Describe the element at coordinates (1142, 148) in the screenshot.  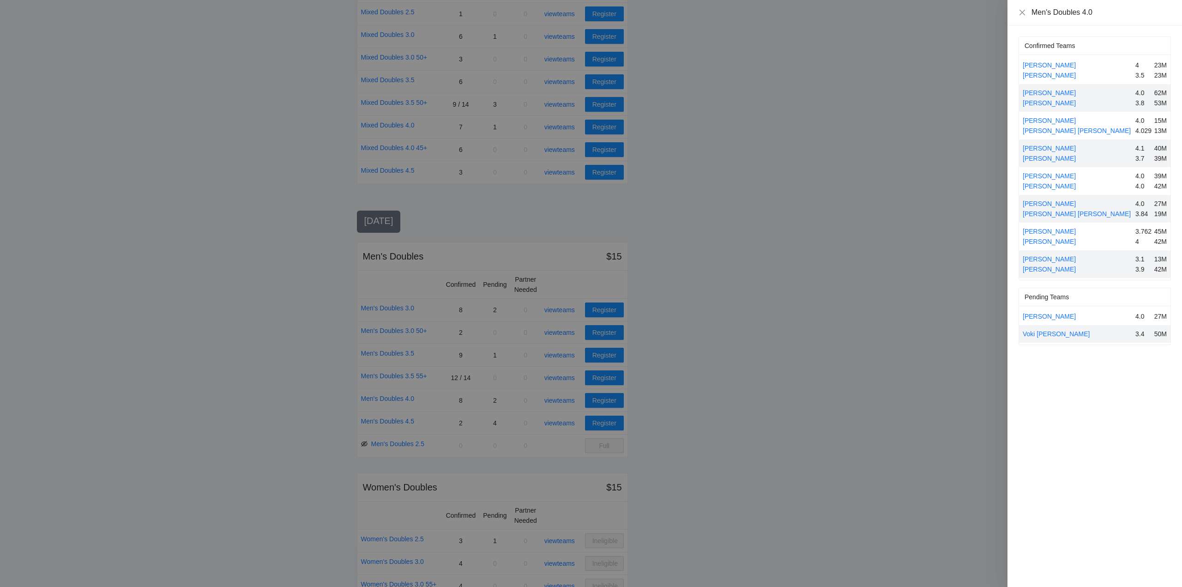
I see `div: 4.1` at that location.